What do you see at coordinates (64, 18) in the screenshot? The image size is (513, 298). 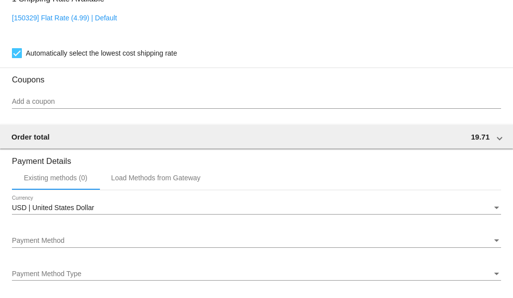 I see `a: [150329] Flat Rate (4.99) | Default` at bounding box center [64, 18].